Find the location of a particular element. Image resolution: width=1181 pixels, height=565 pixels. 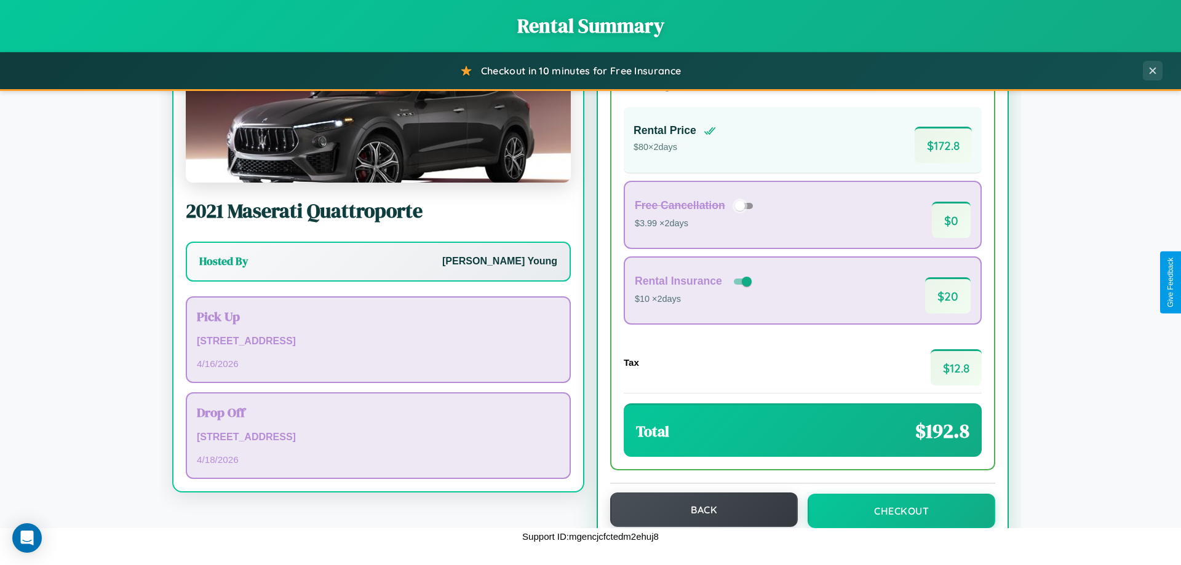

span: Checkout in 10 minutes for Free Insurance is located at coordinates (580, 71).